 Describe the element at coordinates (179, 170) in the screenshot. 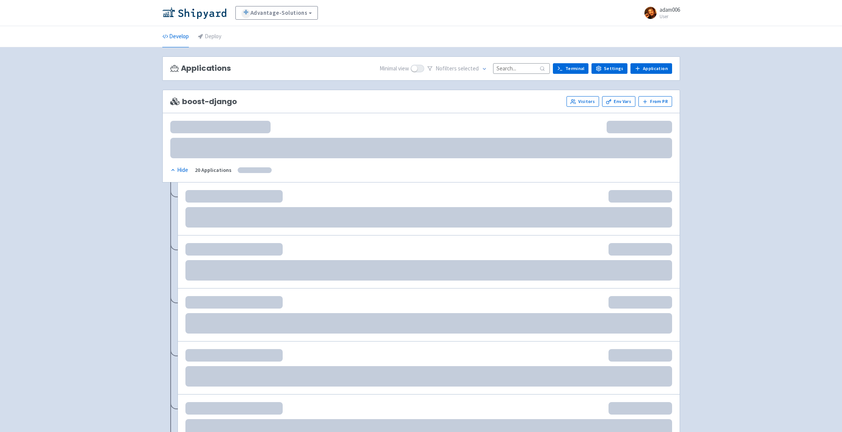

I see `div: Hide` at that location.